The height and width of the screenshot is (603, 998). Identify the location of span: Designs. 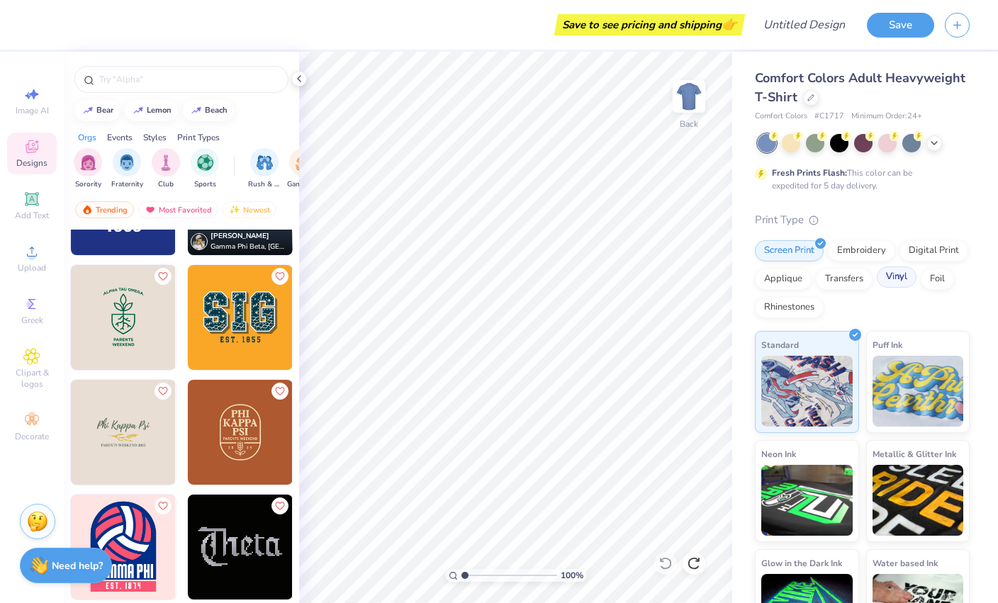
(32, 163).